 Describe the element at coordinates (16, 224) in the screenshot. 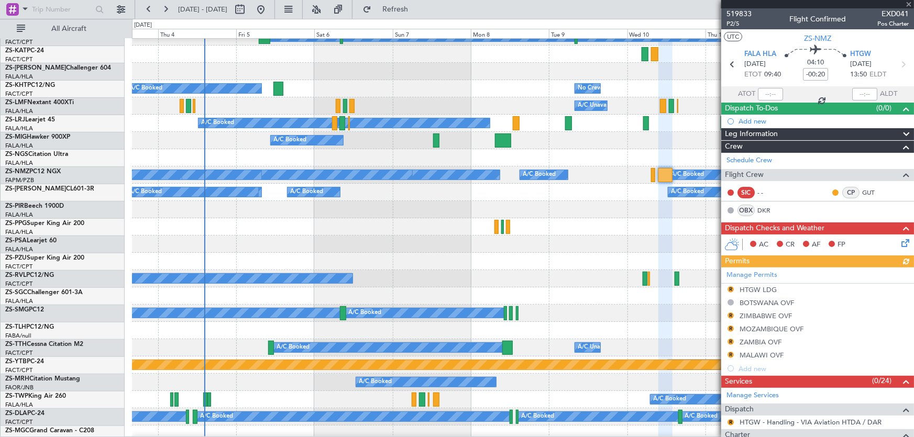

I see `span: ZS-PPG` at that location.